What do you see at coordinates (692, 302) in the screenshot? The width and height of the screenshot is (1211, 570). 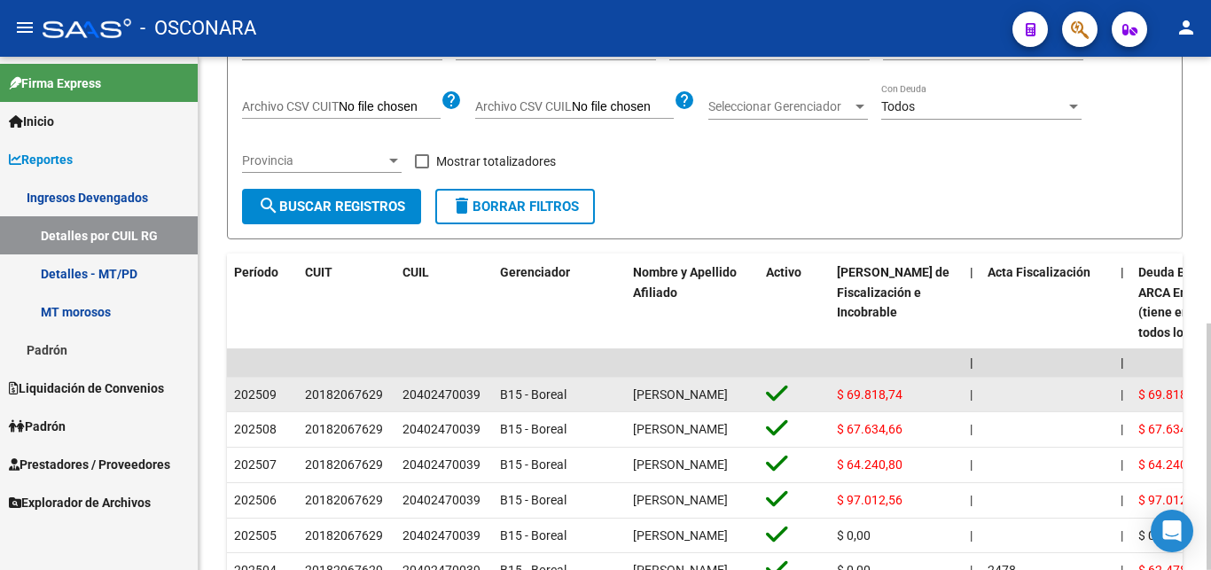 I see `datatable-header-cell: Nombre y Apellido Afiliado` at bounding box center [692, 302].